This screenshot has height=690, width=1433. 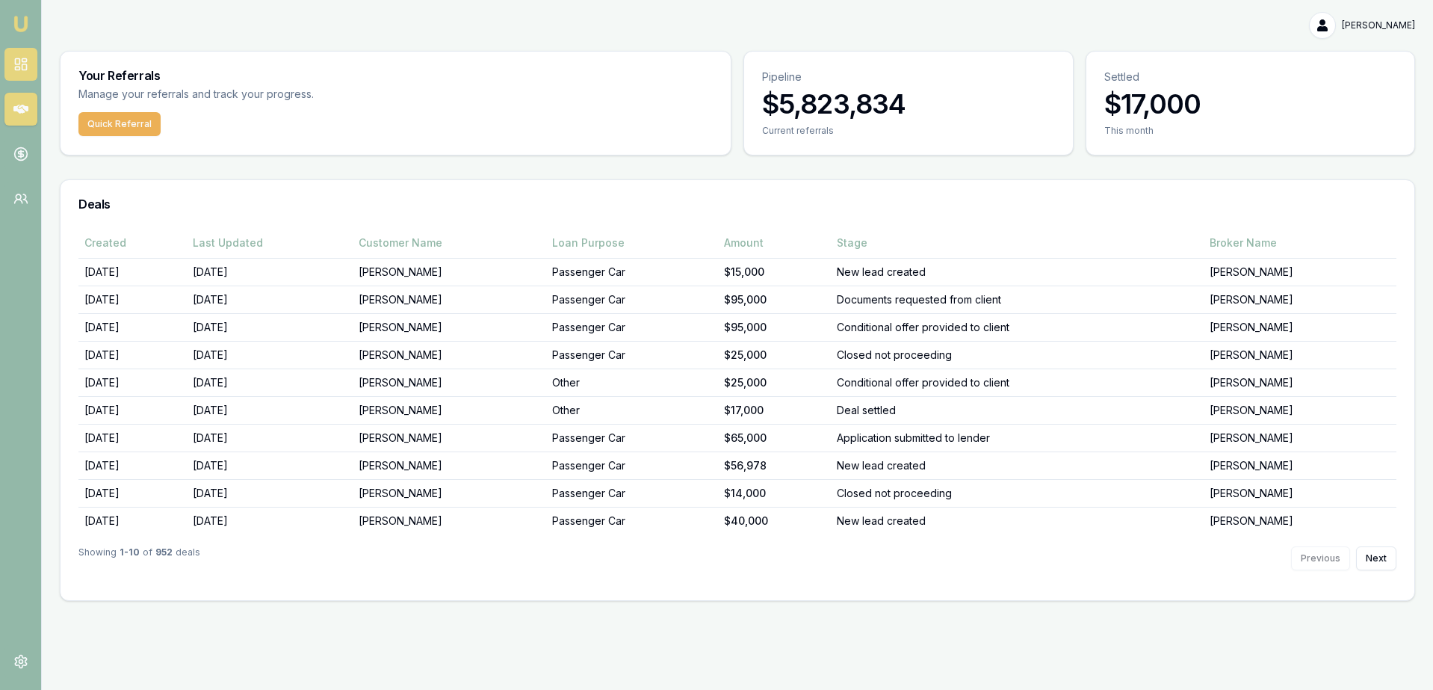 What do you see at coordinates (1377, 558) in the screenshot?
I see `button: Next` at bounding box center [1377, 558].